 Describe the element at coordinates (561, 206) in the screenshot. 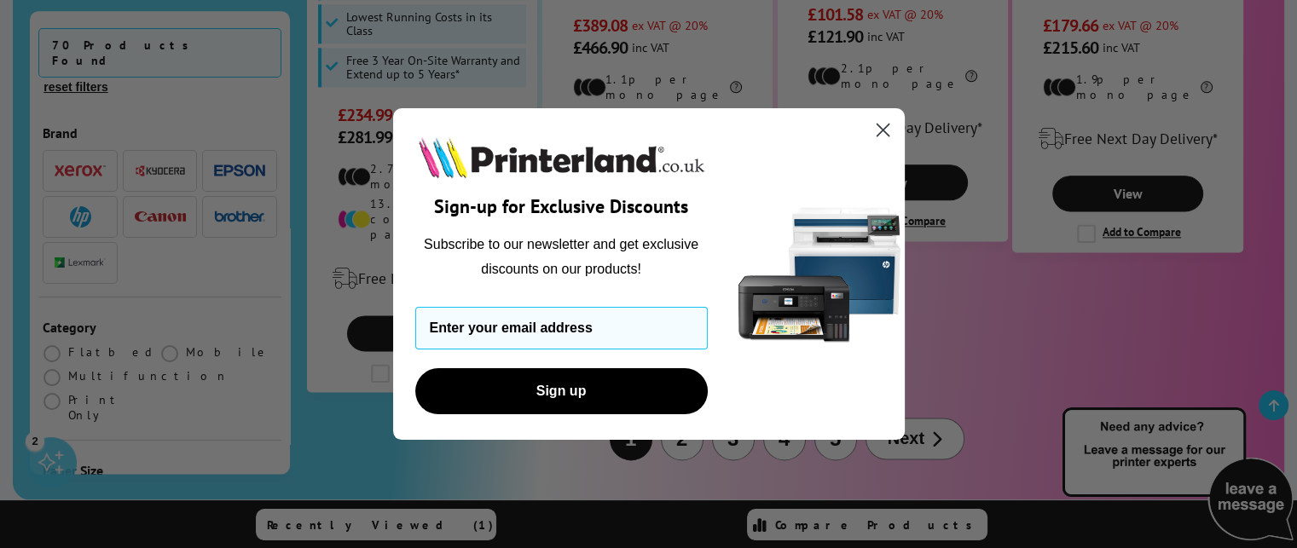

I see `span: Sign-up for Exclusive Discounts` at that location.